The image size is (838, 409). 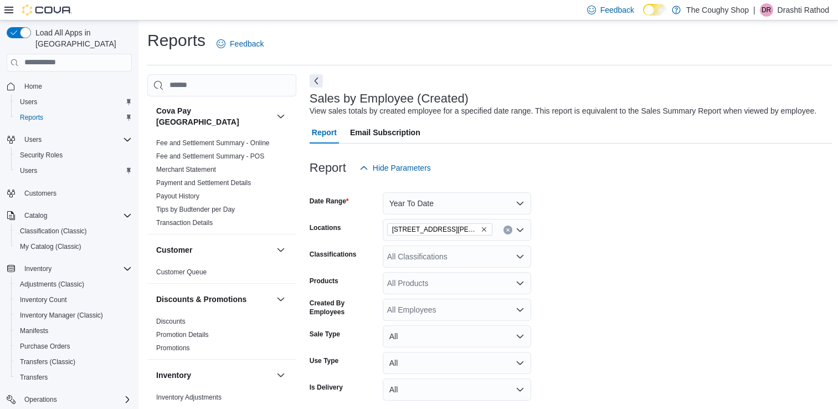 What do you see at coordinates (329, 201) in the screenshot?
I see `label: Date Range` at bounding box center [329, 201].